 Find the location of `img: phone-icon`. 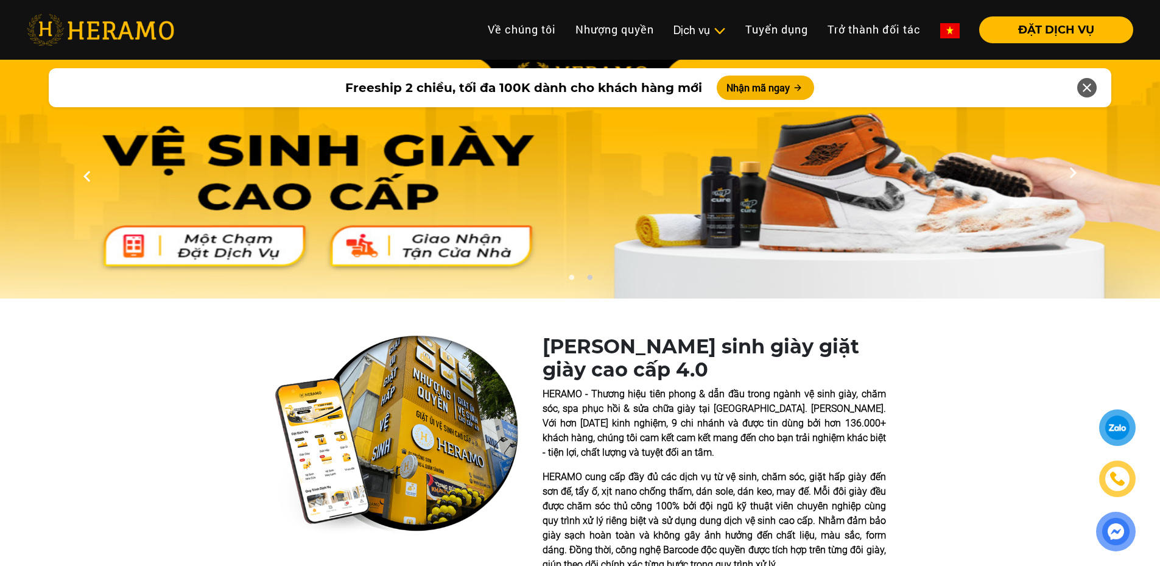

img: phone-icon is located at coordinates (1117, 479).